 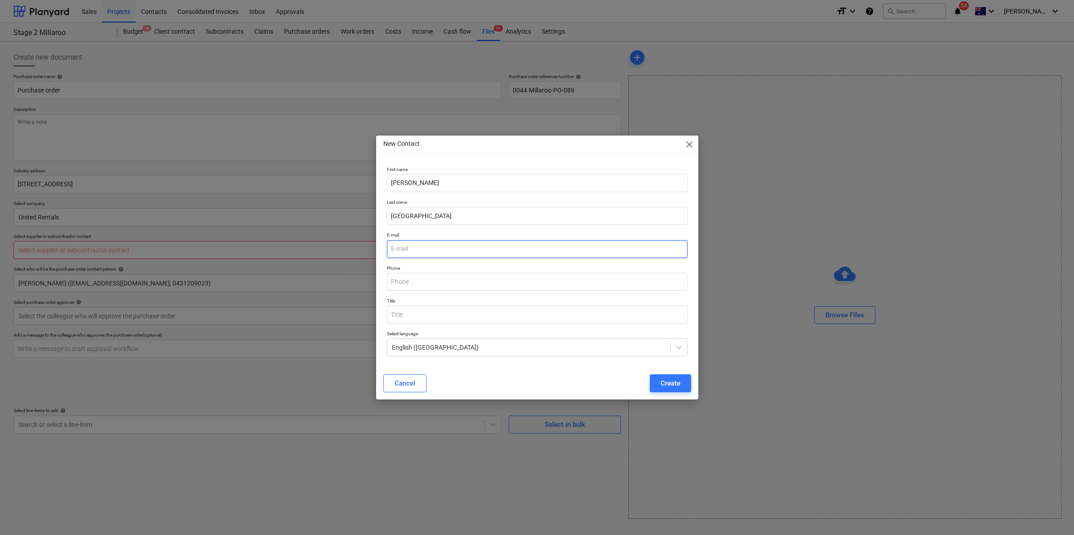 I want to click on input: Title, so click(x=537, y=315).